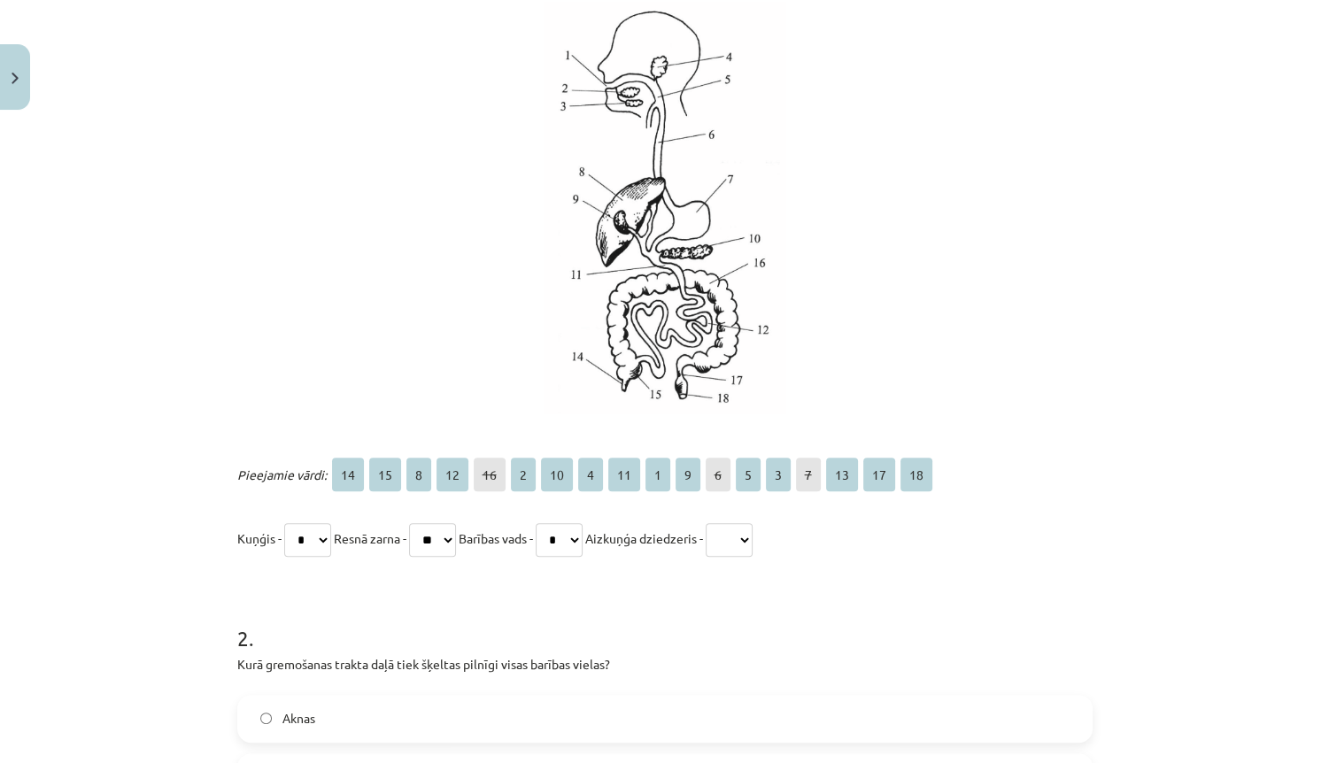 This screenshot has height=763, width=1329. What do you see at coordinates (419, 475) in the screenshot?
I see `span: 8` at bounding box center [419, 475].